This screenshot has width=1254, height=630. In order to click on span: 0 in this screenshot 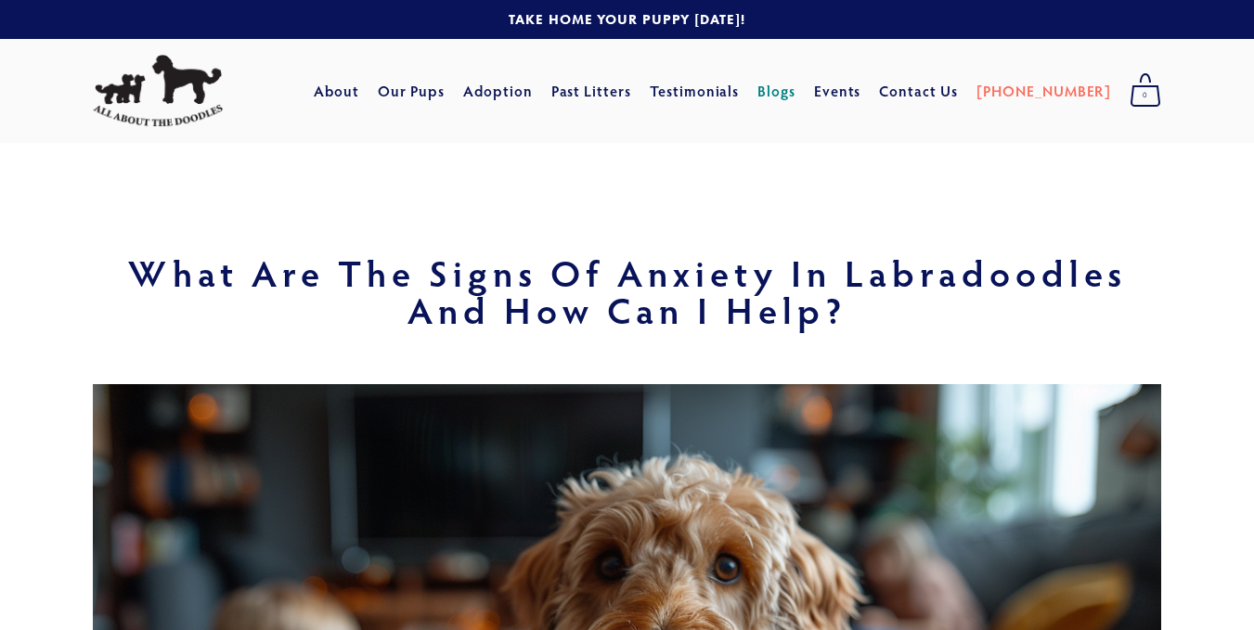, I will do `click(1146, 96)`.